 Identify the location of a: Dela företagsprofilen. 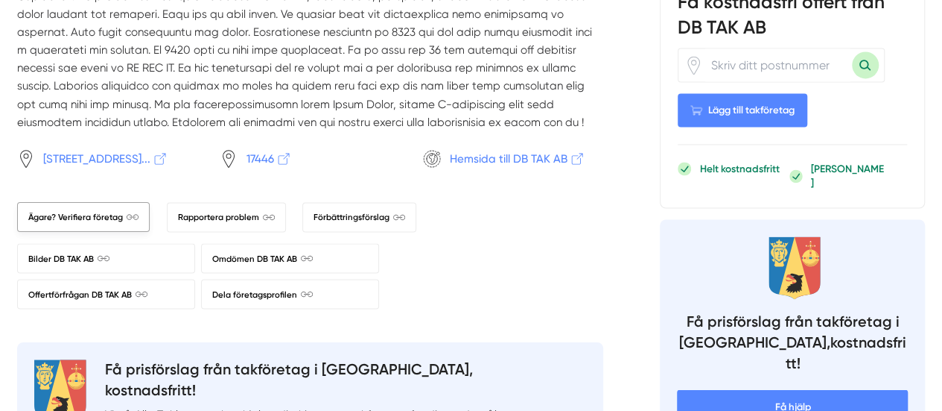
(290, 294).